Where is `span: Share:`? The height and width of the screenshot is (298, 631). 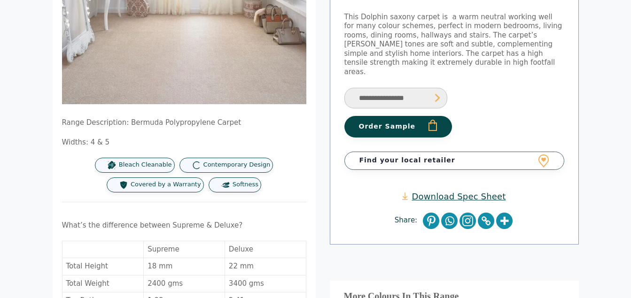 span: Share: is located at coordinates (408, 221).